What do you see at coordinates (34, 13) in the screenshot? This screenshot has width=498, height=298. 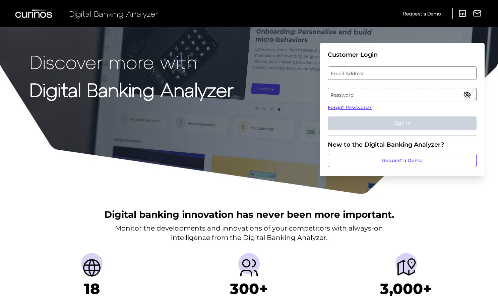 I see `img: Curinos` at bounding box center [34, 13].